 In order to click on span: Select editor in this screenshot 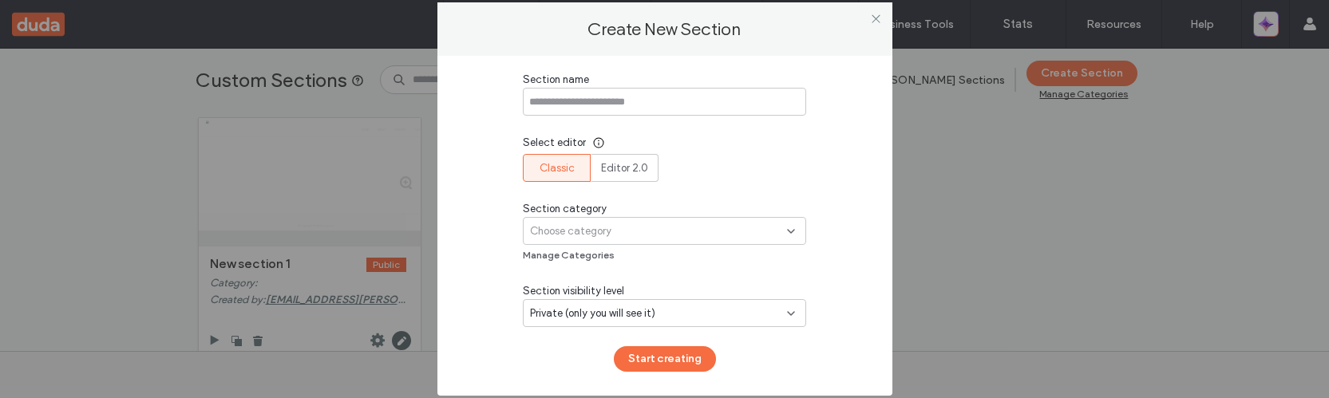, I will do `click(554, 143)`.